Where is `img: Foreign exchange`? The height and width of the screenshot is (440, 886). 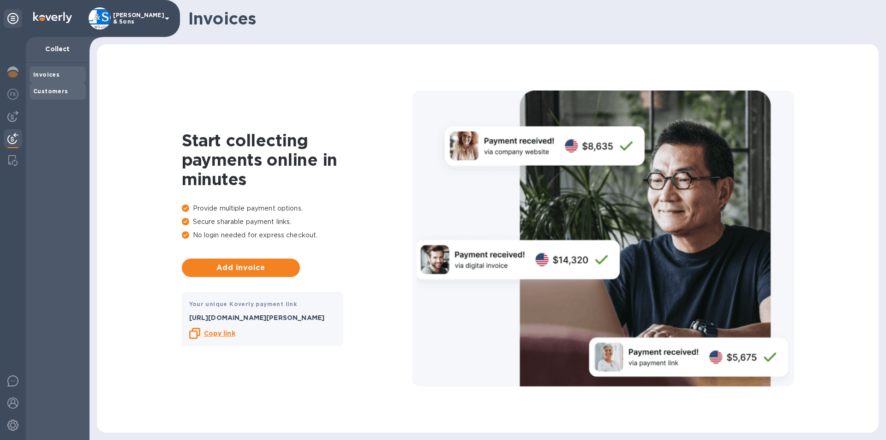
img: Foreign exchange is located at coordinates (13, 94).